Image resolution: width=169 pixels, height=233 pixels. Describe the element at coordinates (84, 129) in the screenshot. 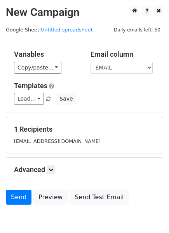

I see `h5: 1 Recipients` at that location.